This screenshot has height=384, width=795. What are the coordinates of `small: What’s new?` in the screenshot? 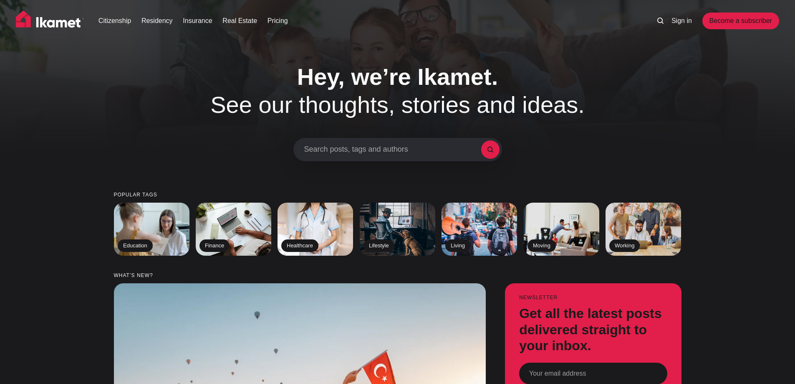 It's located at (398, 275).